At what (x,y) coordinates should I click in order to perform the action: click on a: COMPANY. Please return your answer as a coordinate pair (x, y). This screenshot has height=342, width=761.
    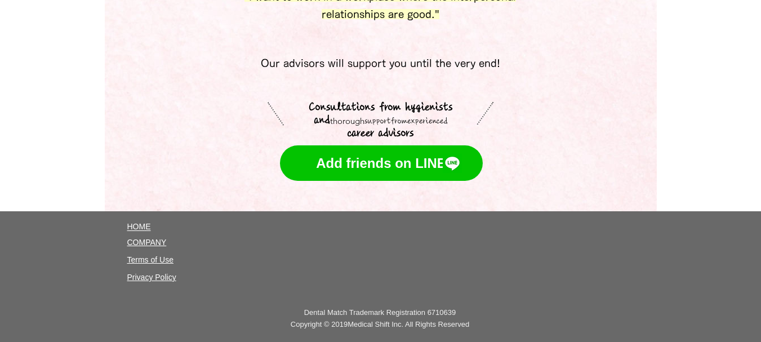
    Looking at the image, I should click on (147, 242).